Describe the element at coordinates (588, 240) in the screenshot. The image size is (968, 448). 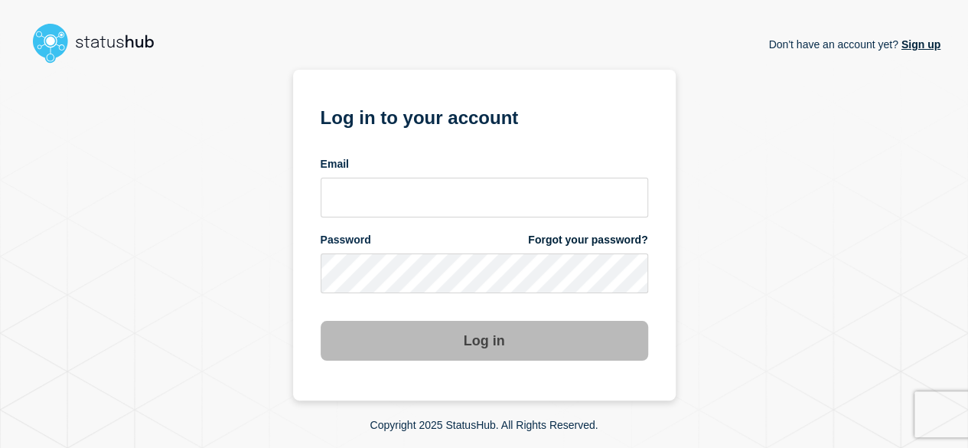
I see `a: Forgot your password?` at that location.